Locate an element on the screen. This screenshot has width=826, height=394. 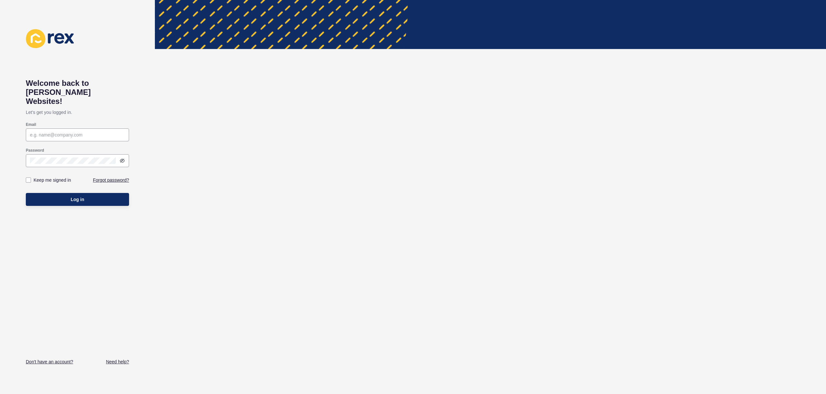
label: Keep me signed in is located at coordinates (52, 180).